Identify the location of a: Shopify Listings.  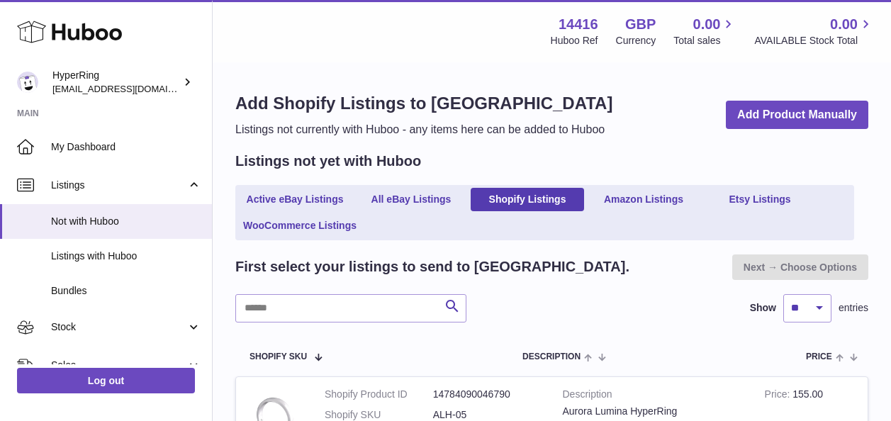
(528, 199).